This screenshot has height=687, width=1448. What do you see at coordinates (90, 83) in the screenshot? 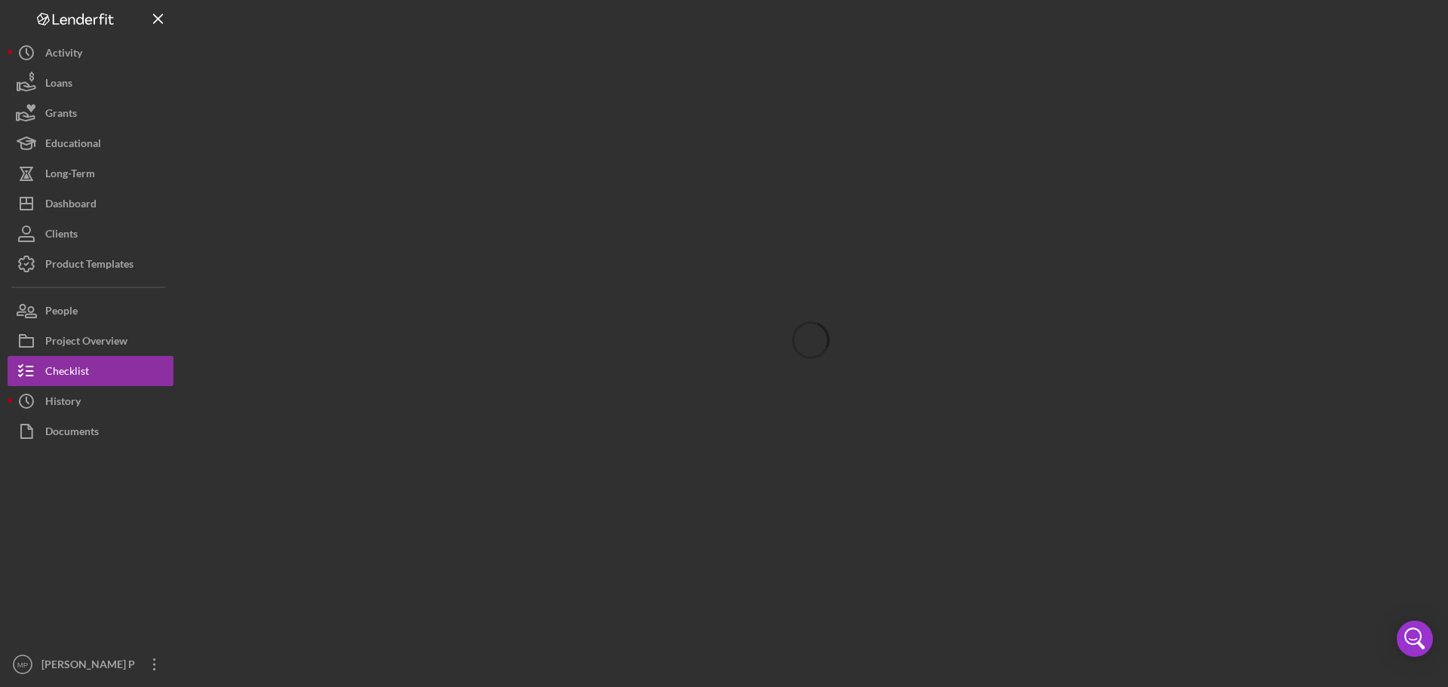
I see `button: Loans` at bounding box center [90, 83].